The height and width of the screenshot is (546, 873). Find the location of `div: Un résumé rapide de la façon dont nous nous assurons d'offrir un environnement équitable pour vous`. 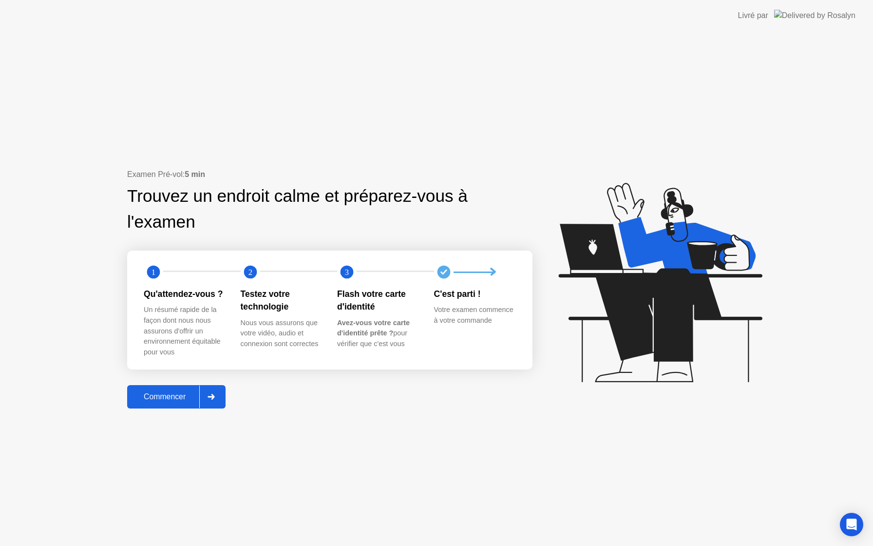

div: Un résumé rapide de la façon dont nous nous assurons d'offrir un environnement équitable pour vous is located at coordinates (184, 331).